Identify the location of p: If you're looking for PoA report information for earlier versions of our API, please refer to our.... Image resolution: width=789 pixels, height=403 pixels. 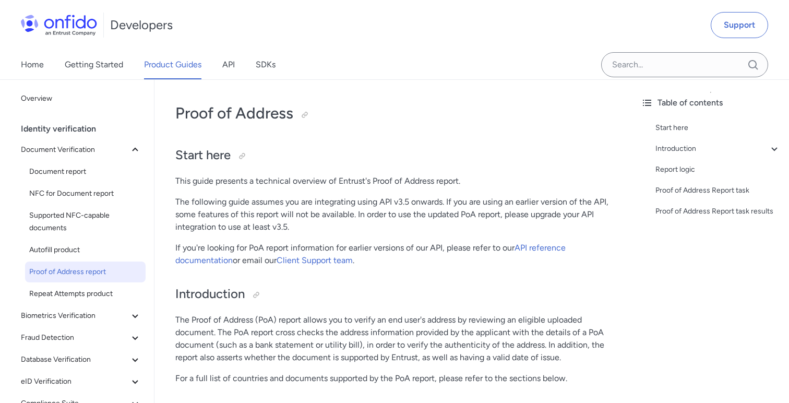
(393, 254).